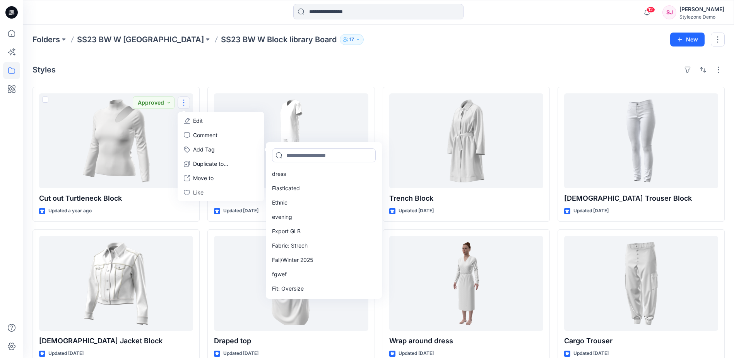  I want to click on div: Elasticated, so click(323, 188).